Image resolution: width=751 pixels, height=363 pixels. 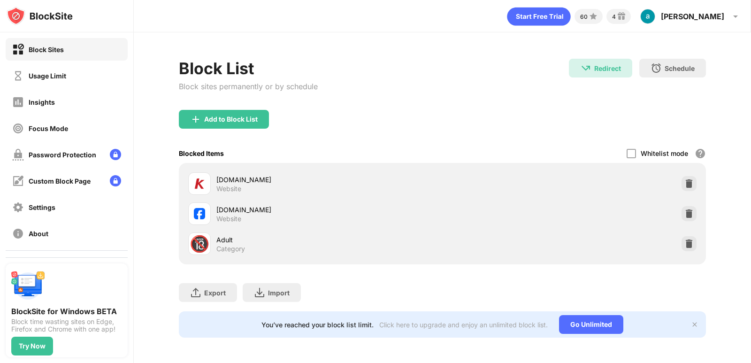 What do you see at coordinates (279, 293) in the screenshot?
I see `div: Import` at bounding box center [279, 293].